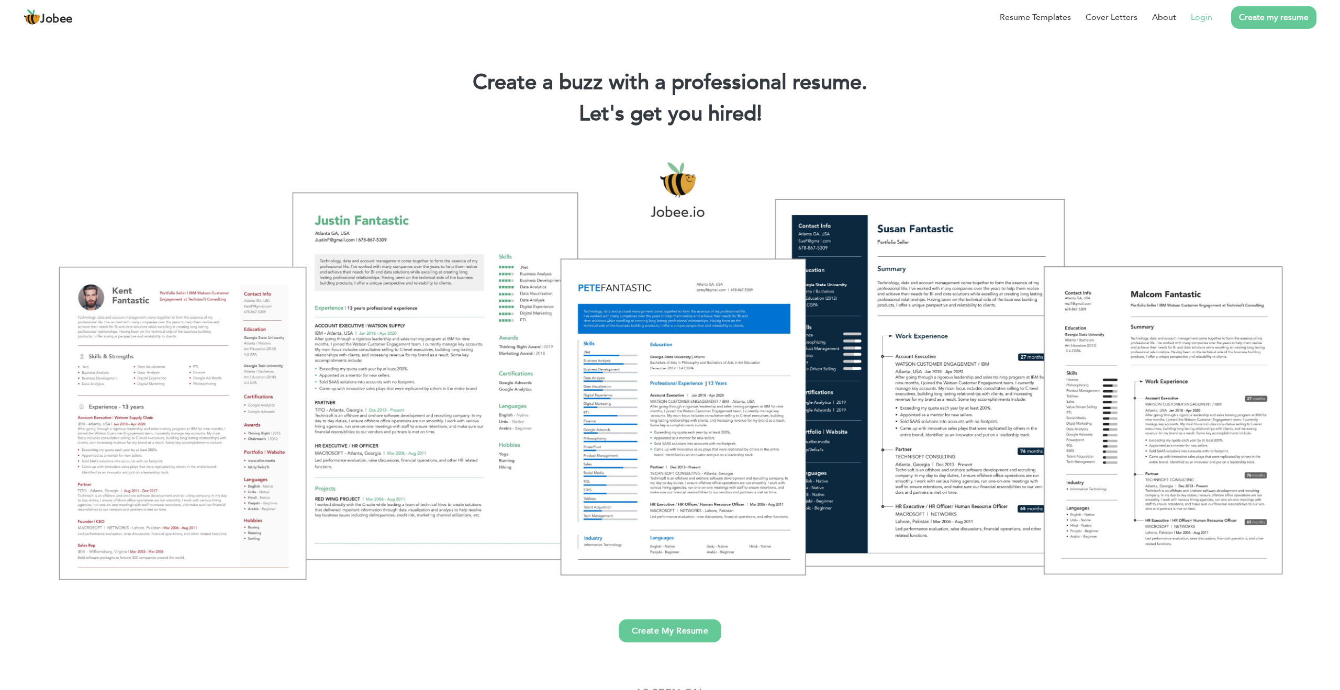 The height and width of the screenshot is (690, 1340). Describe the element at coordinates (48, 17) in the screenshot. I see `a: Jobee` at that location.